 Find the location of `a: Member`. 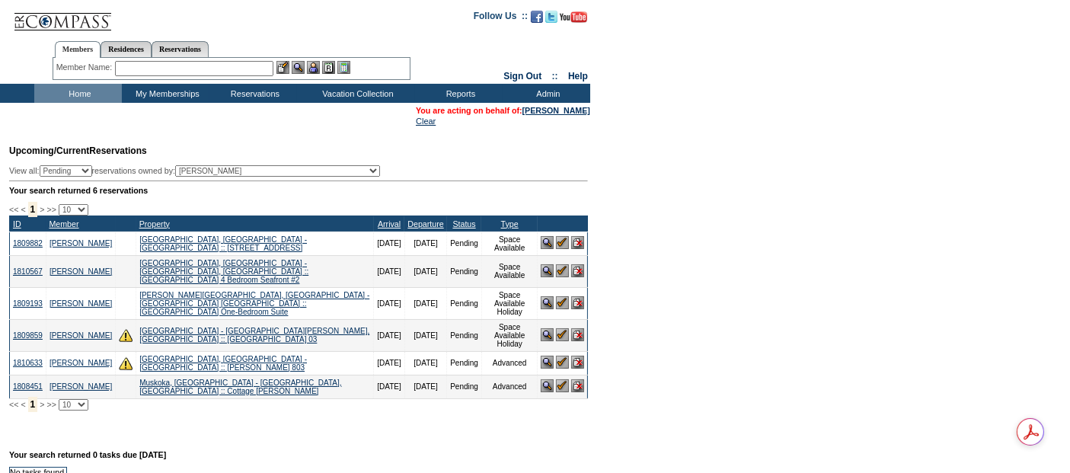

a: Member is located at coordinates (63, 224).